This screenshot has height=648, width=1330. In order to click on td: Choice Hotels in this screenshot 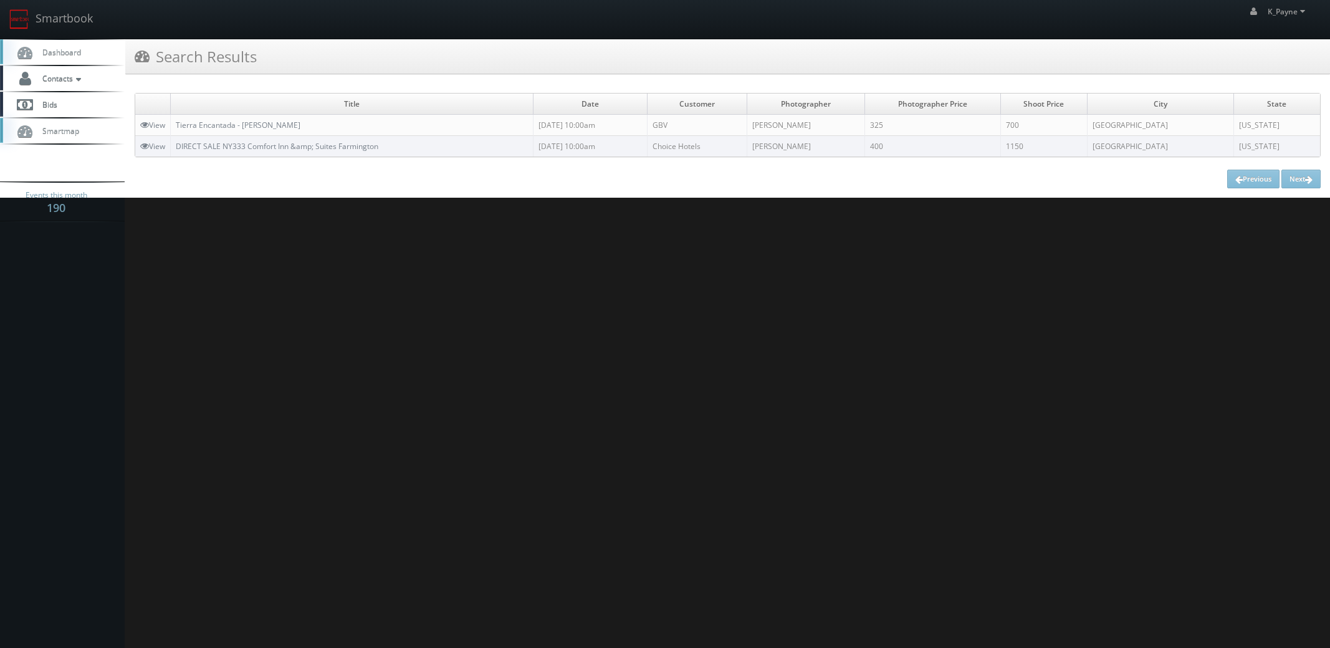, I will do `click(698, 146)`.